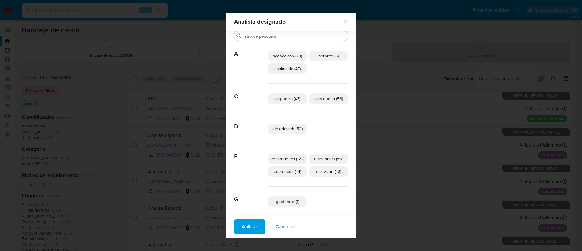  Describe the element at coordinates (250, 226) in the screenshot. I see `button: Aplicar` at that location.